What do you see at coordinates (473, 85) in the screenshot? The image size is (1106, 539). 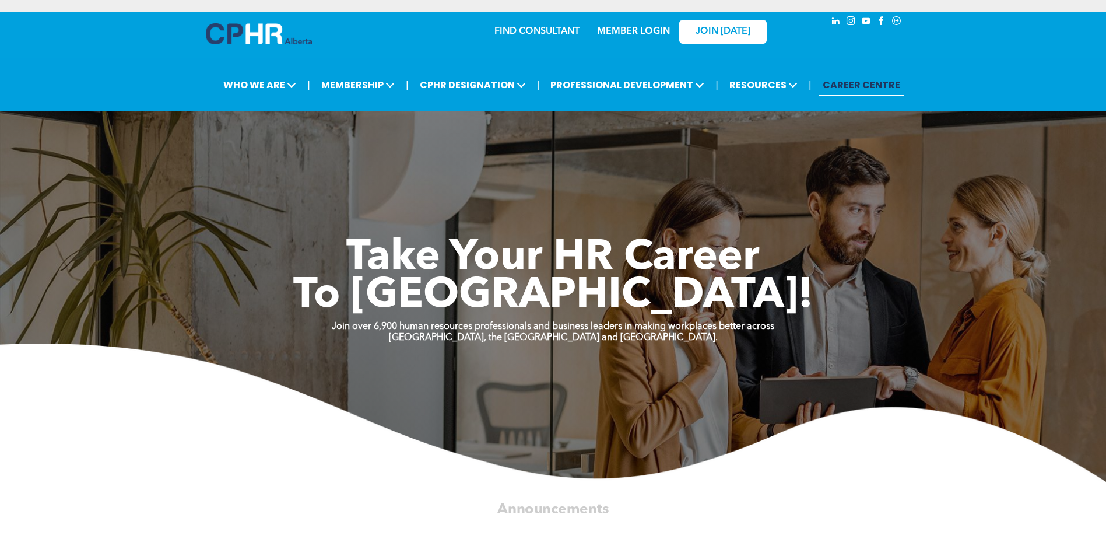 I see `span: CPHR DESIGNATION` at bounding box center [473, 85].